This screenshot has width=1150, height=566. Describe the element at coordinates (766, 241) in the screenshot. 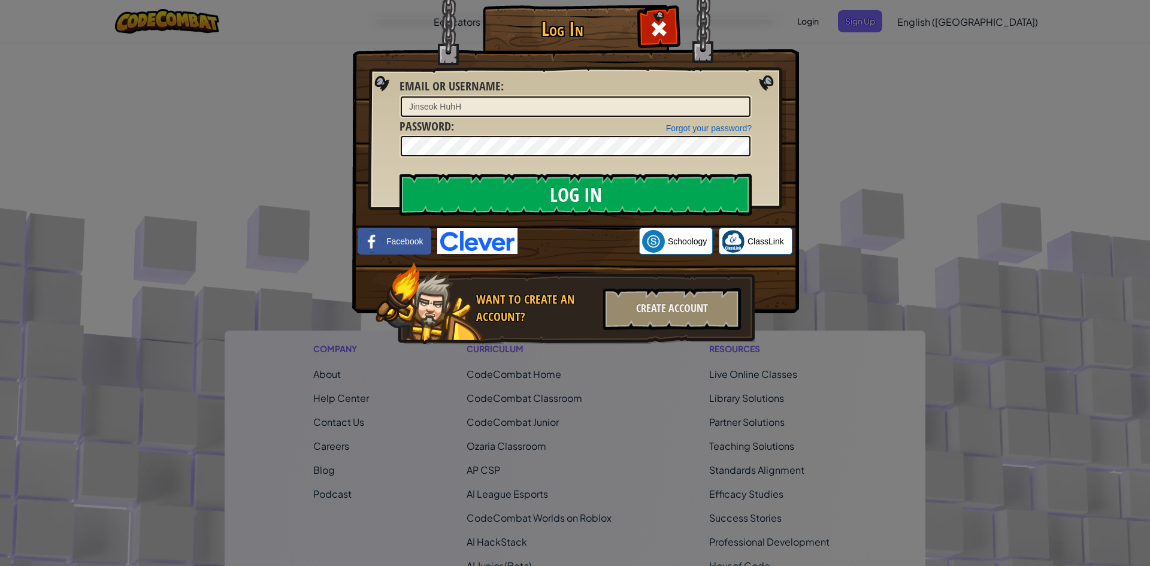

I see `span: ClassLink` at that location.